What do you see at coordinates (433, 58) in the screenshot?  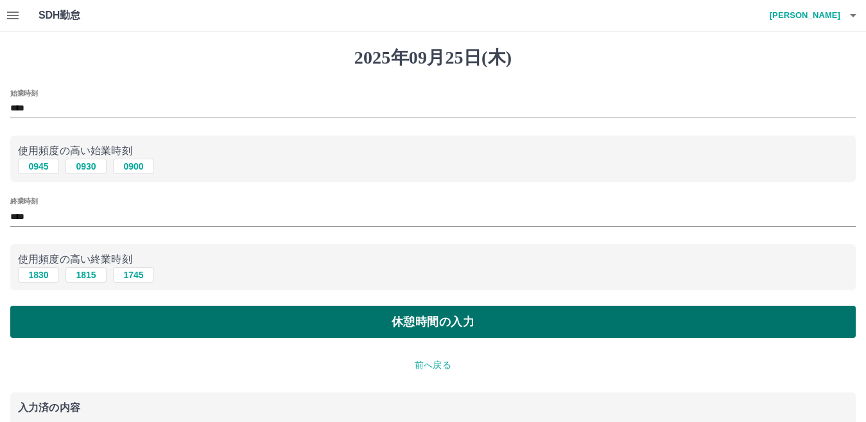 I see `h1: 2025年09月25日(木)` at bounding box center [433, 58].